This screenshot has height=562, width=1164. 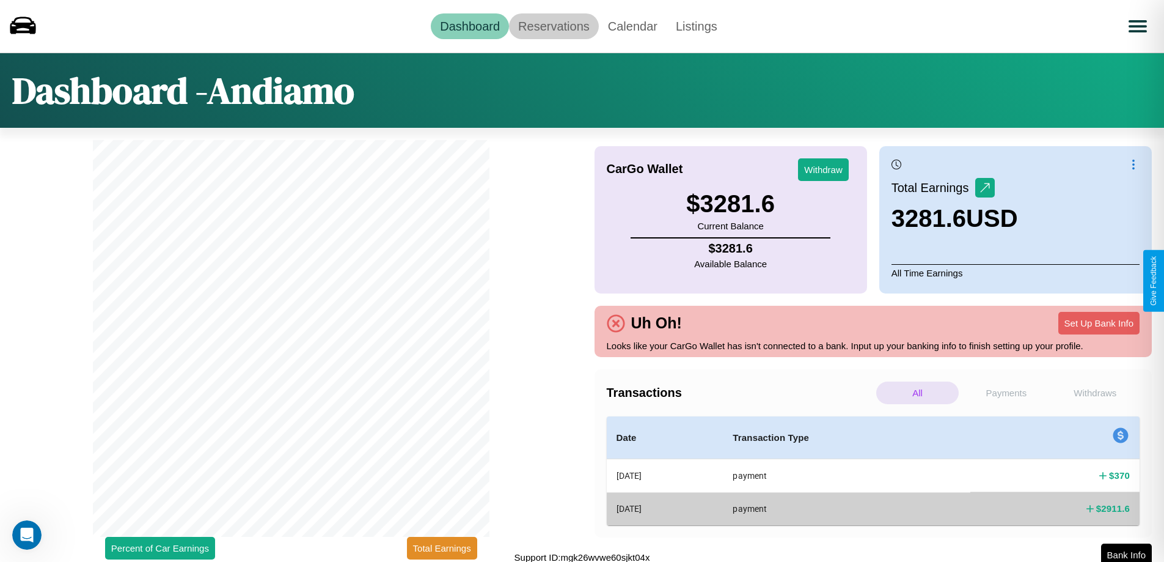 What do you see at coordinates (1119, 475) in the screenshot?
I see `h4: $ 370` at bounding box center [1119, 475].